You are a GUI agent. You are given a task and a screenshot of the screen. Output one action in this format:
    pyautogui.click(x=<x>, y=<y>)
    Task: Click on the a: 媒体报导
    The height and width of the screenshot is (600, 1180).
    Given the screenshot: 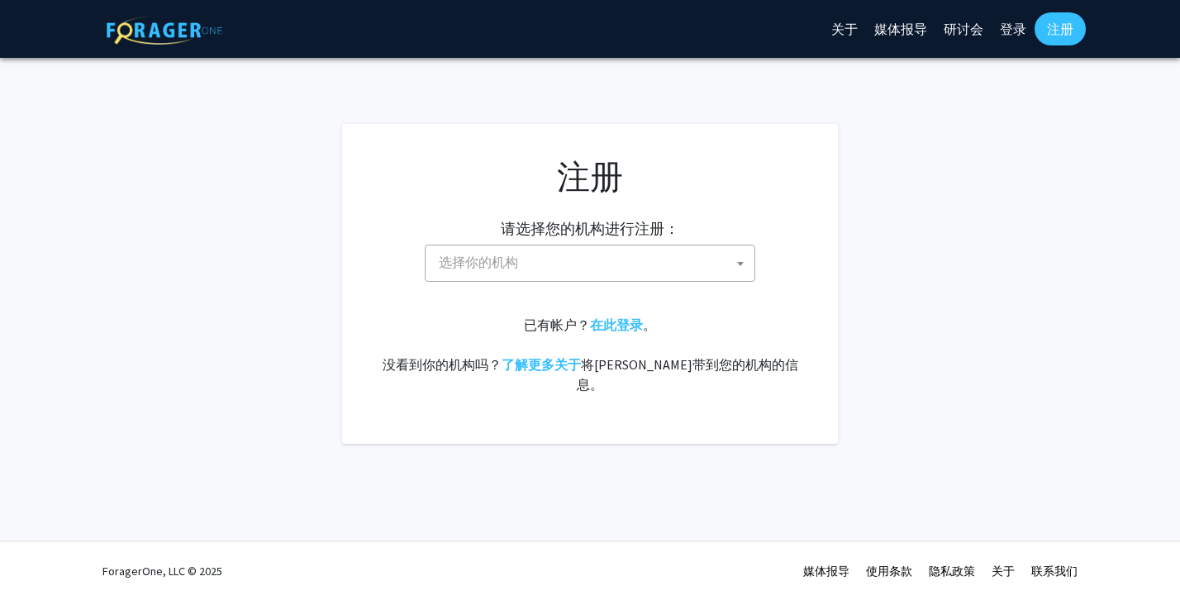 What is the action you would take?
    pyautogui.click(x=826, y=571)
    